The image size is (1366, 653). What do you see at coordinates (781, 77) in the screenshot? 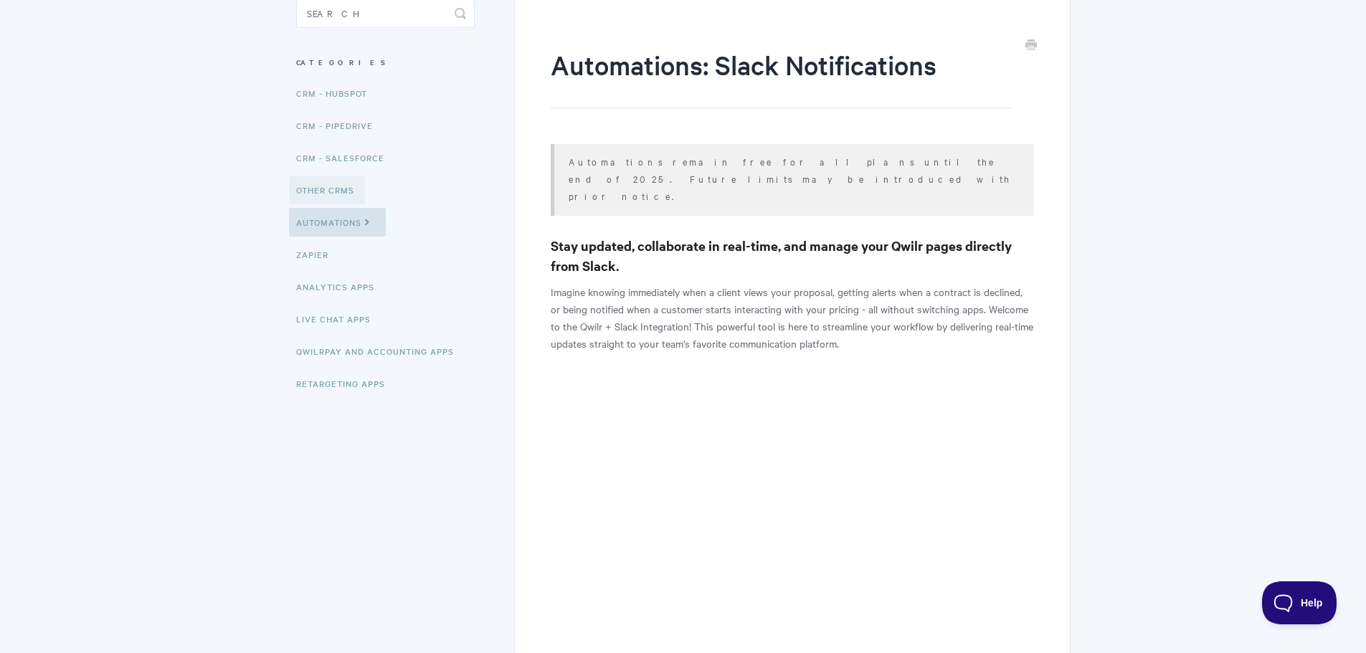
I see `h1: Automations: Slack Notifications` at bounding box center [781, 77].